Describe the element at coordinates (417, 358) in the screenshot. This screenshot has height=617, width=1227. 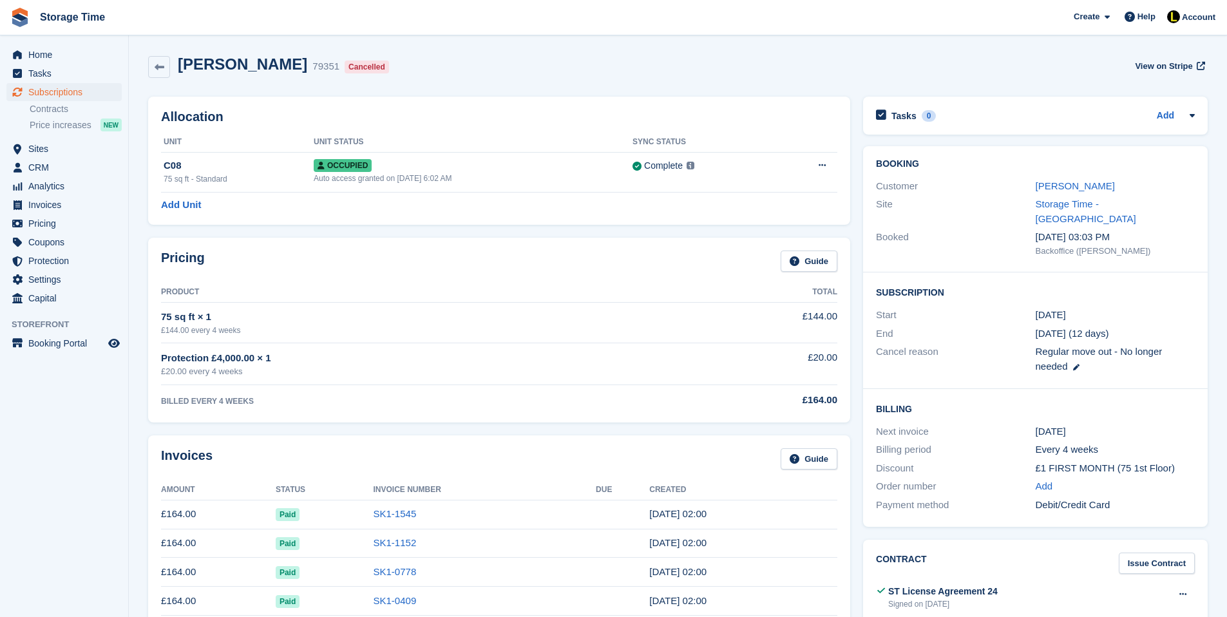
I see `div: Protection £4,000.00 × 1` at that location.